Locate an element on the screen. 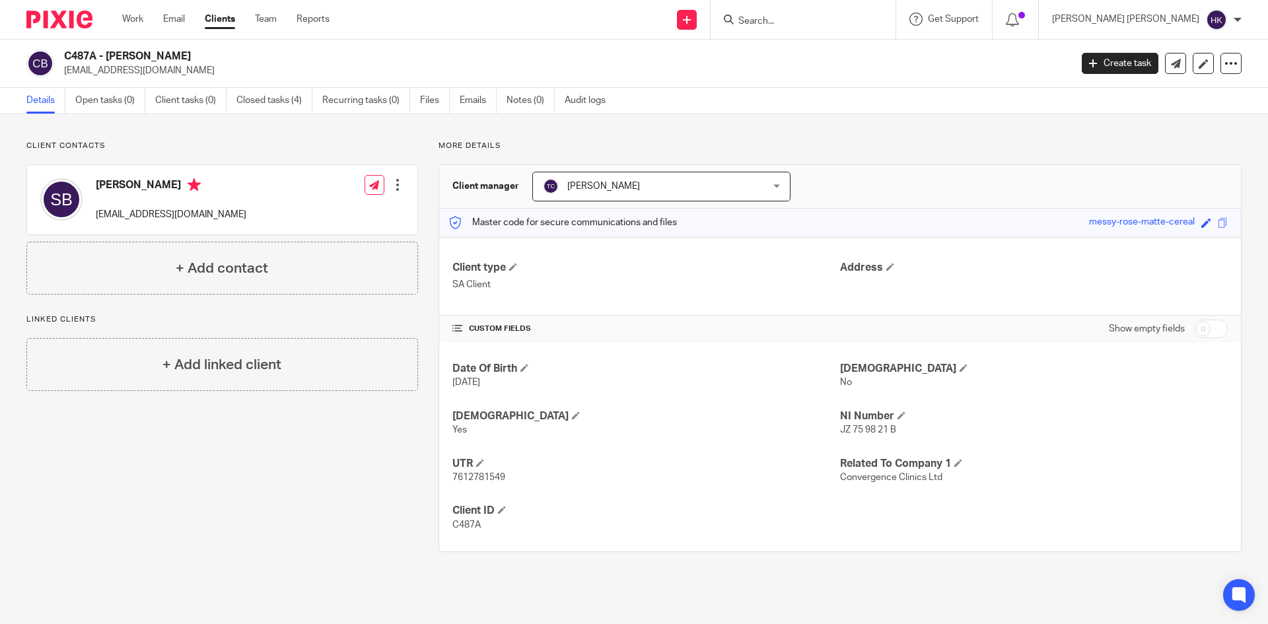 The height and width of the screenshot is (624, 1268). a: Create task is located at coordinates (1120, 63).